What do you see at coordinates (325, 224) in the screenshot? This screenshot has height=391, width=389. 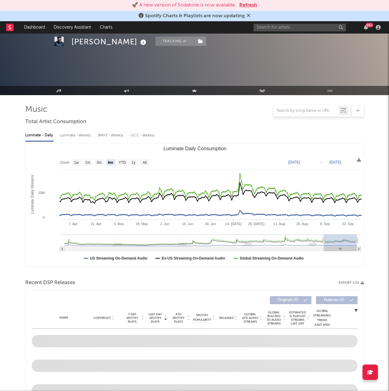 I see `text: 8. Sep` at bounding box center [325, 224].